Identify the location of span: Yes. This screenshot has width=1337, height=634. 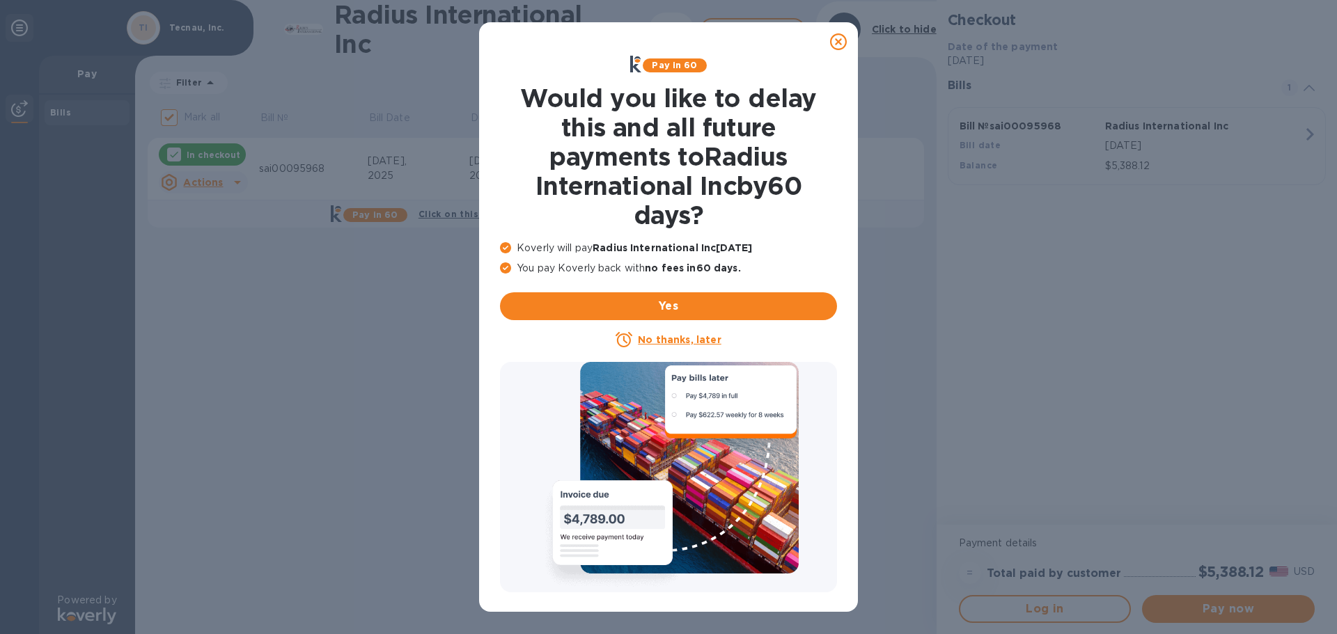
(668, 306).